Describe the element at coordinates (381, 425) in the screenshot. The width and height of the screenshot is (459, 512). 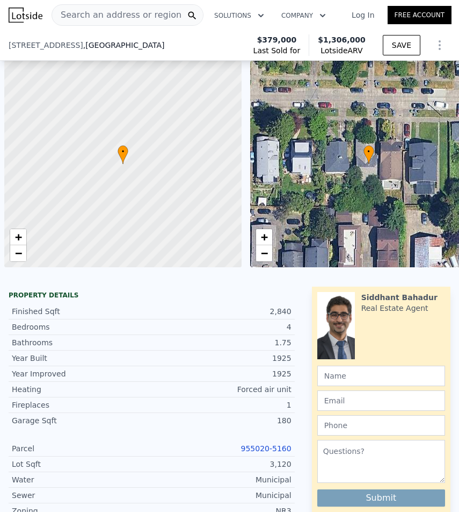
I see `input: Phone` at that location.